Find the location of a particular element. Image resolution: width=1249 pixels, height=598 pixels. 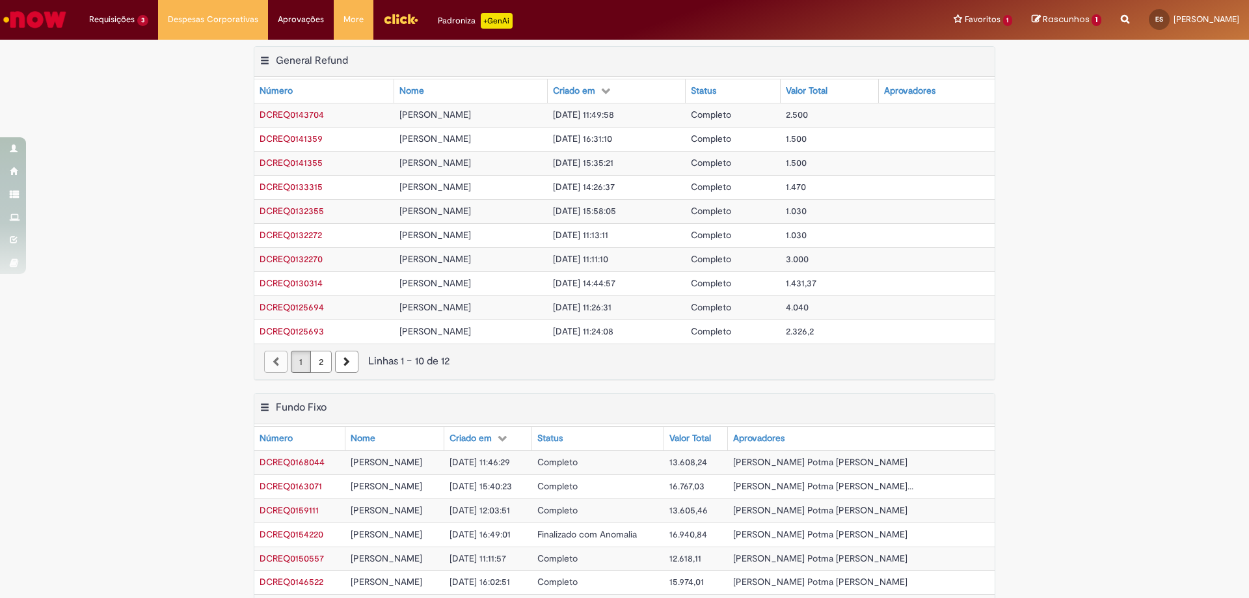

a: Próxima página is located at coordinates (347, 362).